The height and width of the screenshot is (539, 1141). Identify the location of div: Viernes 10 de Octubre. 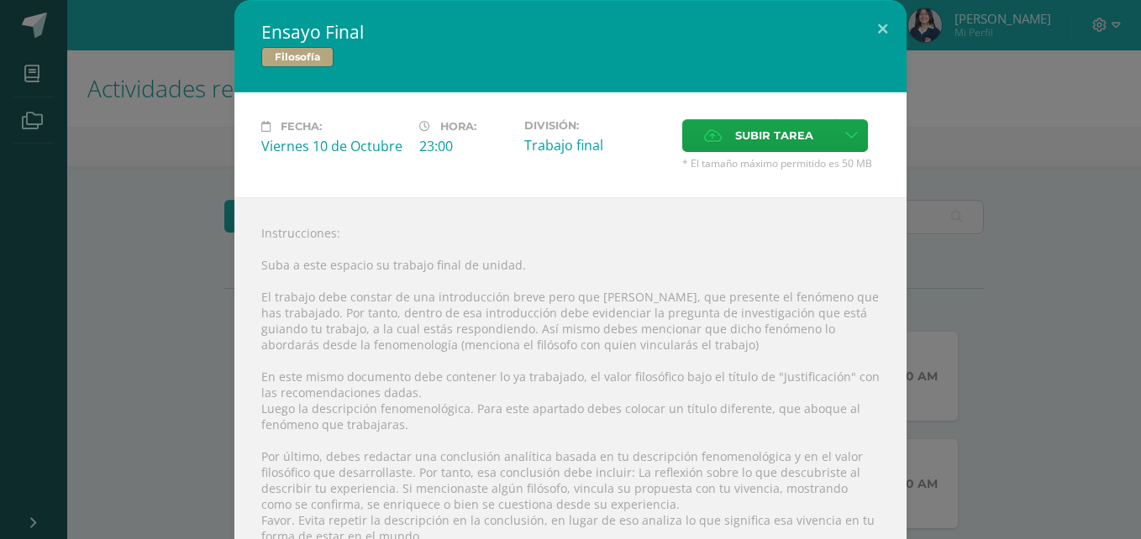
(333, 146).